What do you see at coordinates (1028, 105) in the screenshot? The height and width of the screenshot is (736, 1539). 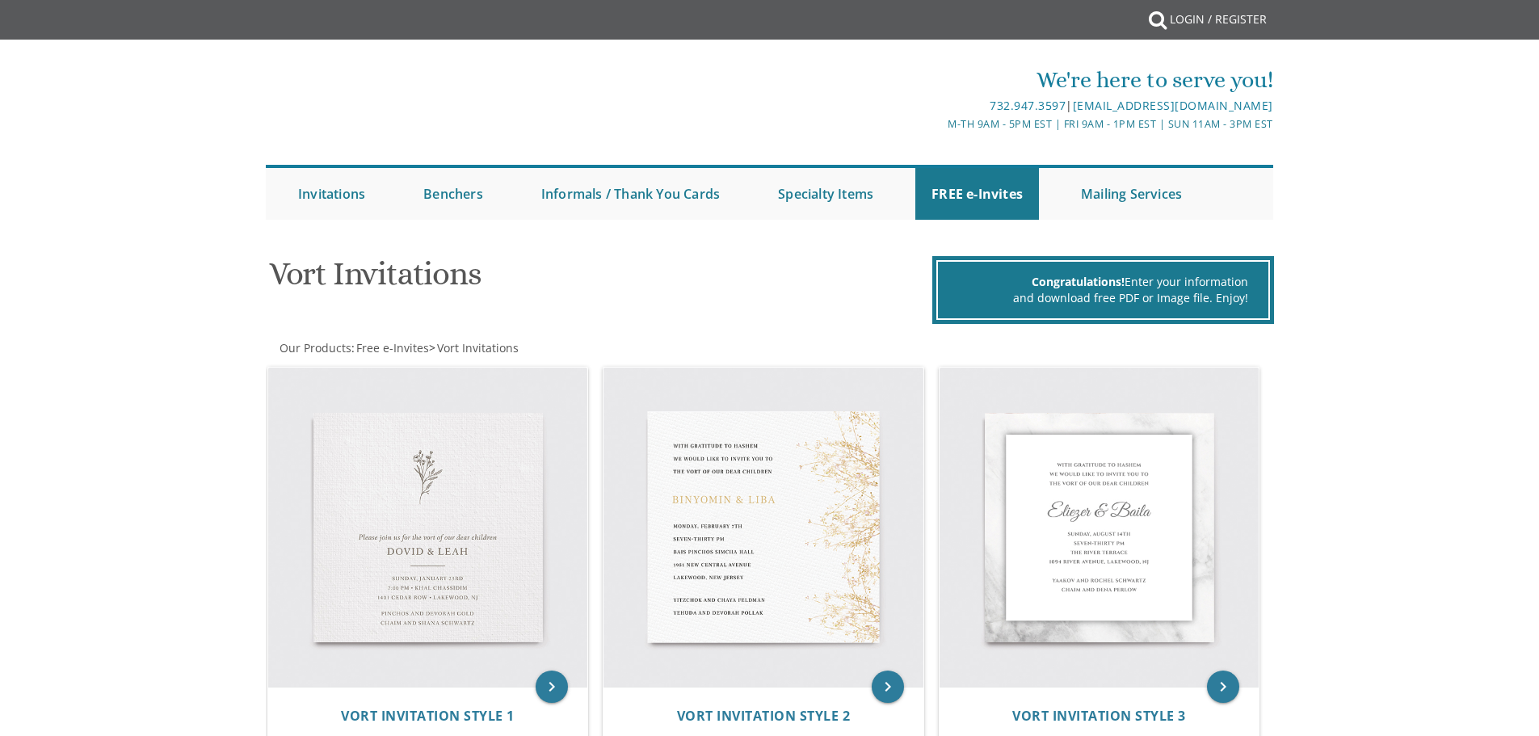 I see `a: 732.947.3597` at bounding box center [1028, 105].